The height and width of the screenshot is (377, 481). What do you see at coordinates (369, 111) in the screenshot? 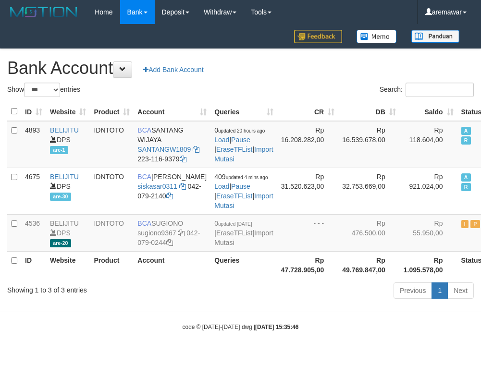
I see `th: DB: activate to sort column ascending` at bounding box center [369, 111].